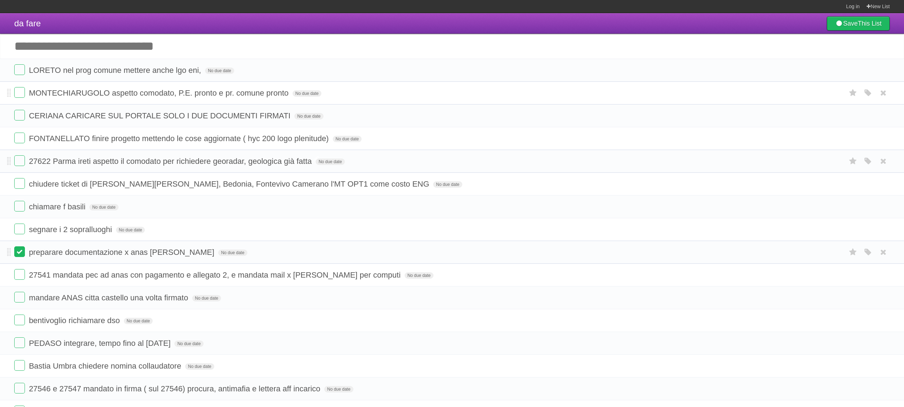 This screenshot has width=904, height=407. I want to click on span: mandare ANAS citta castello una volta firmato, so click(109, 298).